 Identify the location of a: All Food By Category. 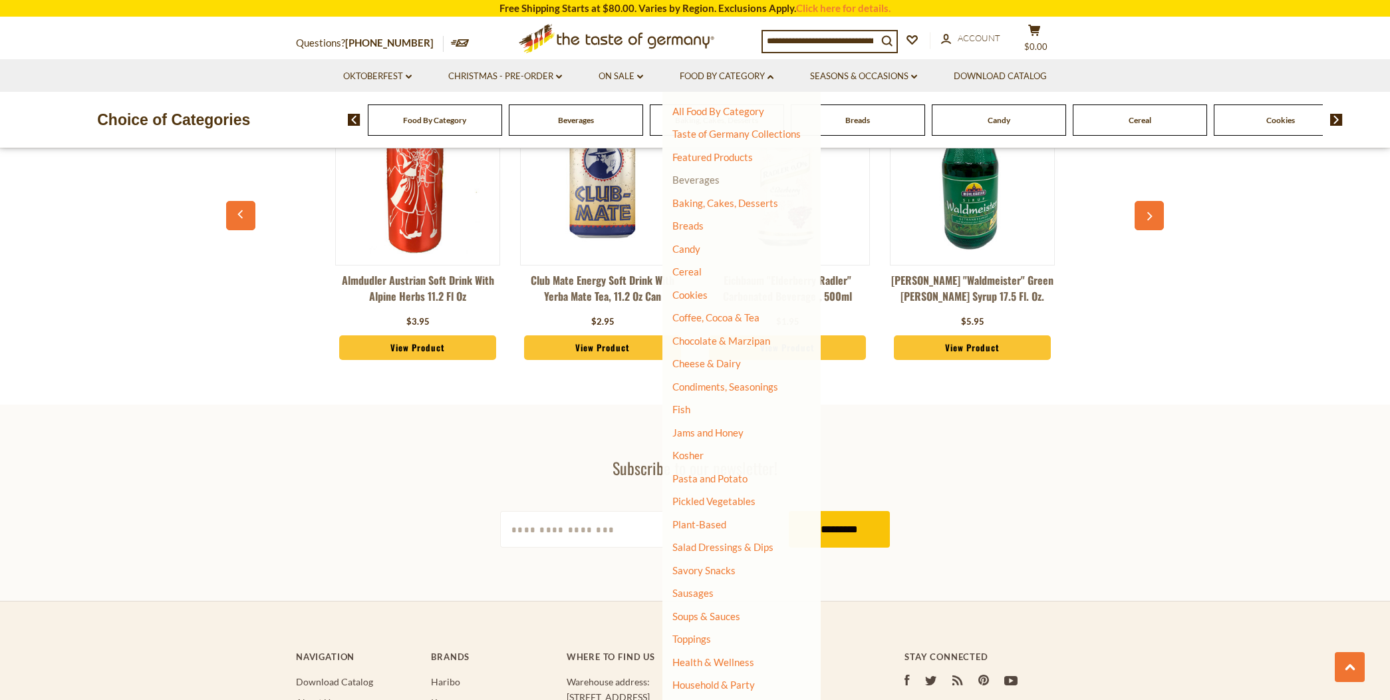
(718, 111).